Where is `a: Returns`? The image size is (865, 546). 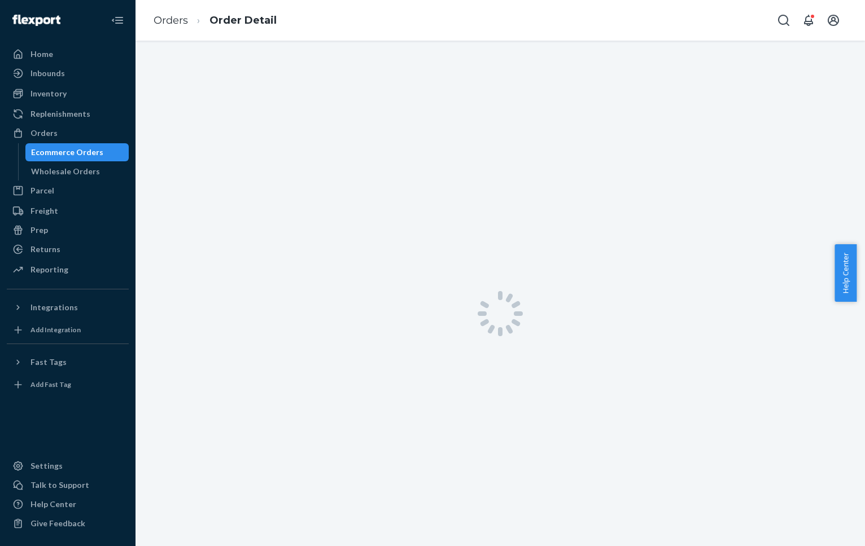
a: Returns is located at coordinates (68, 249).